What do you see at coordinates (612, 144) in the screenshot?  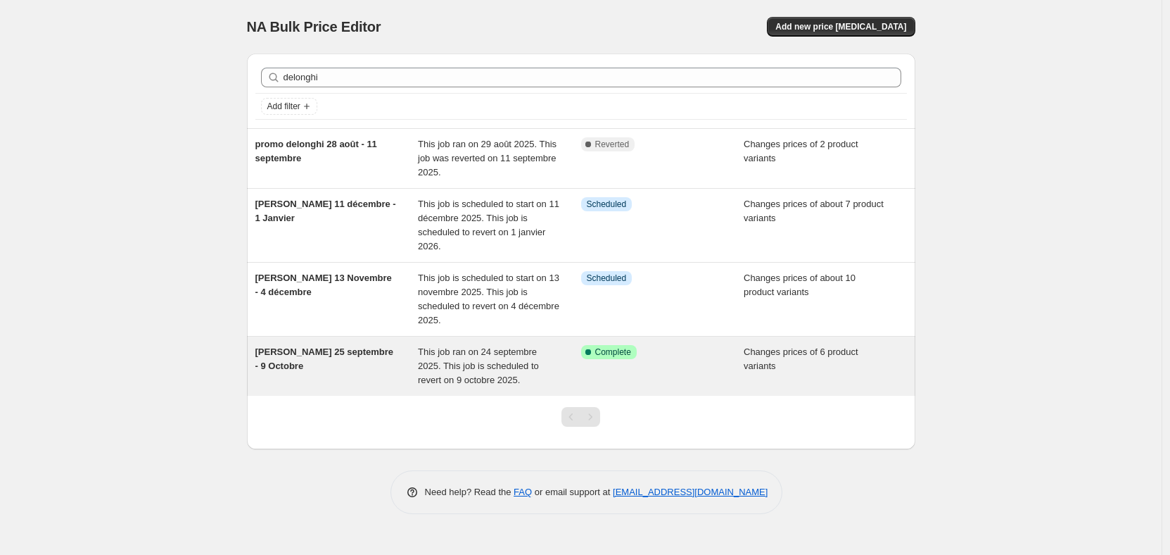 I see `span: Reverted` at bounding box center [612, 144].